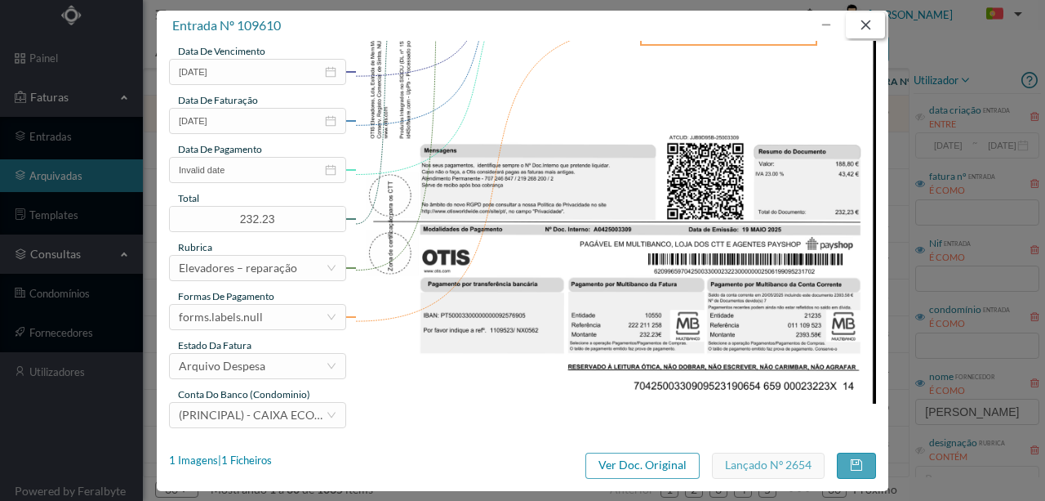 The image size is (1045, 501). Describe the element at coordinates (222, 366) in the screenshot. I see `div: Arquivo Despesa` at that location.